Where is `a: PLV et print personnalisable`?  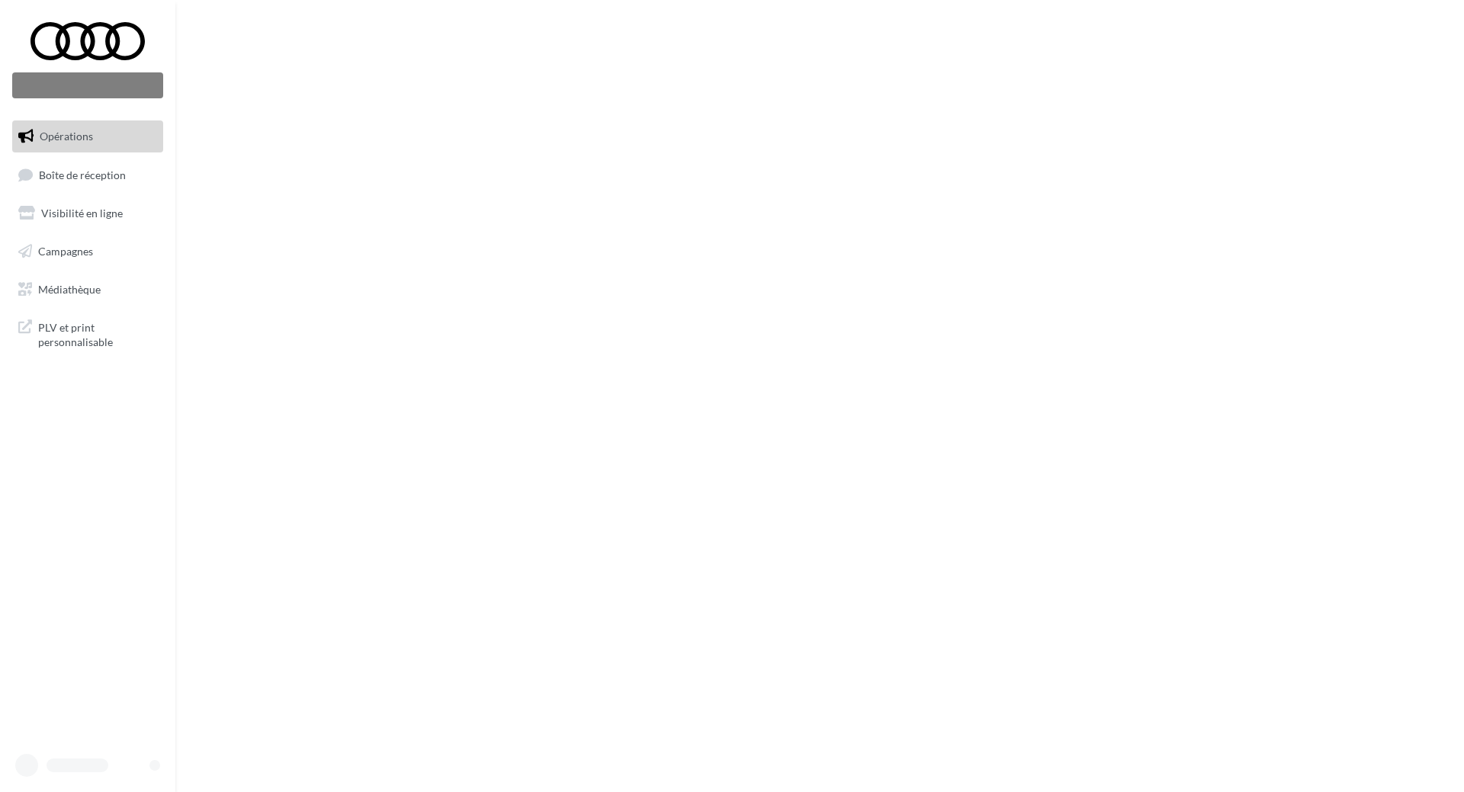
a: PLV et print personnalisable is located at coordinates (88, 333).